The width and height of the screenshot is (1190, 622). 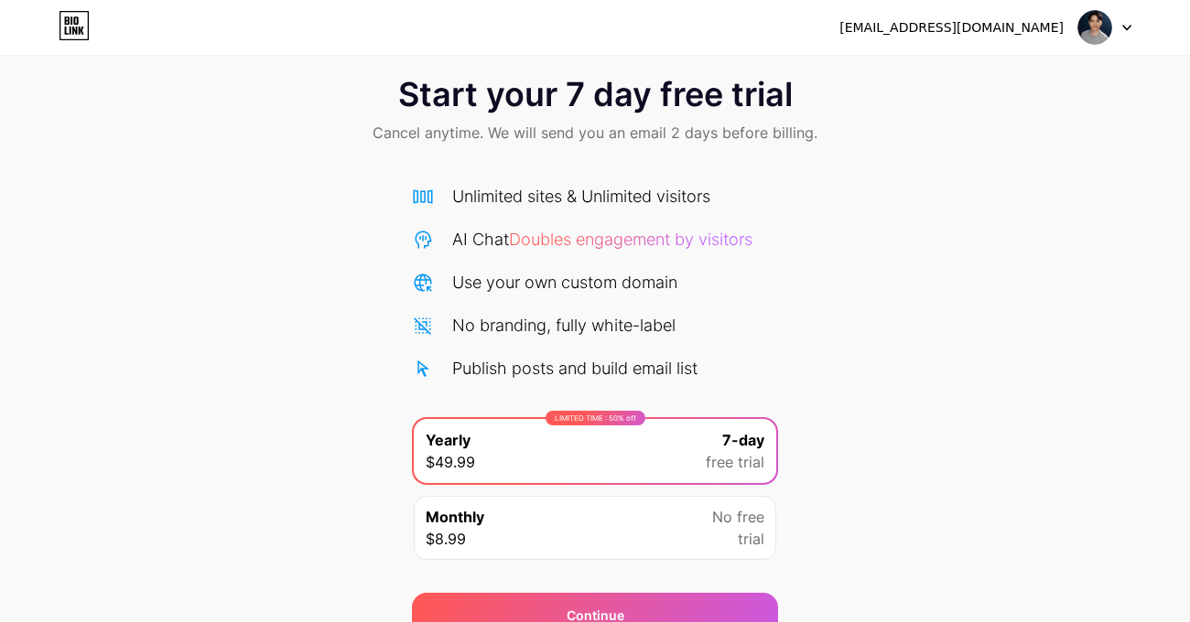 I want to click on span: free trial, so click(x=735, y=462).